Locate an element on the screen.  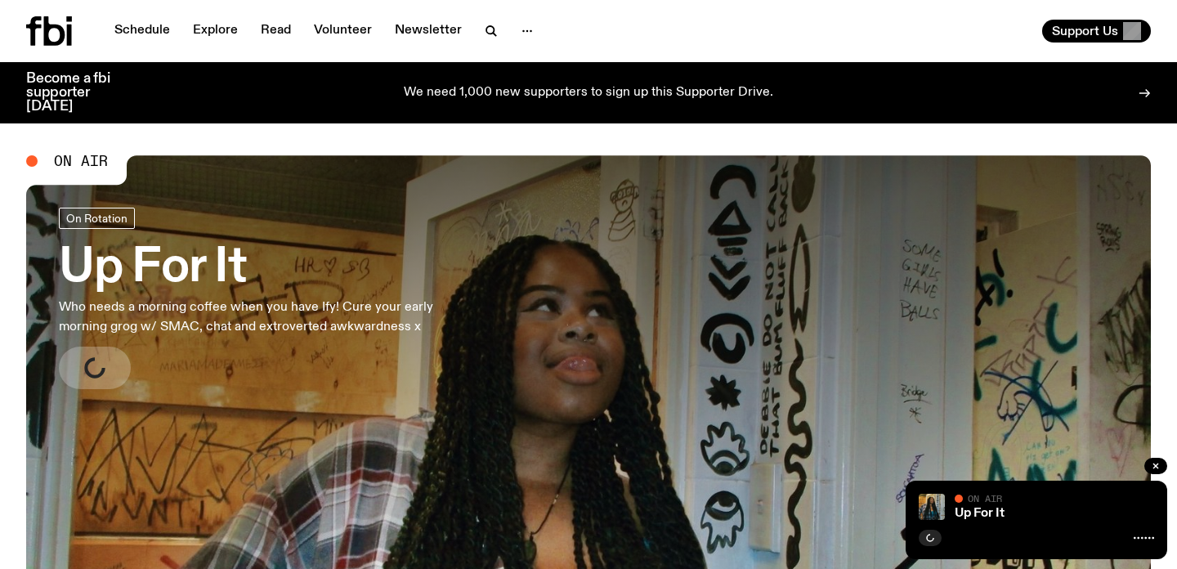
span: On Rotation is located at coordinates (96, 217).